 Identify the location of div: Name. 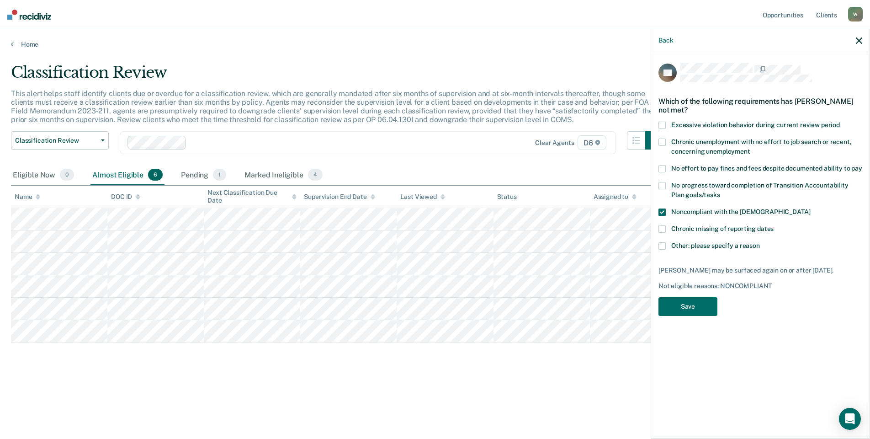
(27, 197).